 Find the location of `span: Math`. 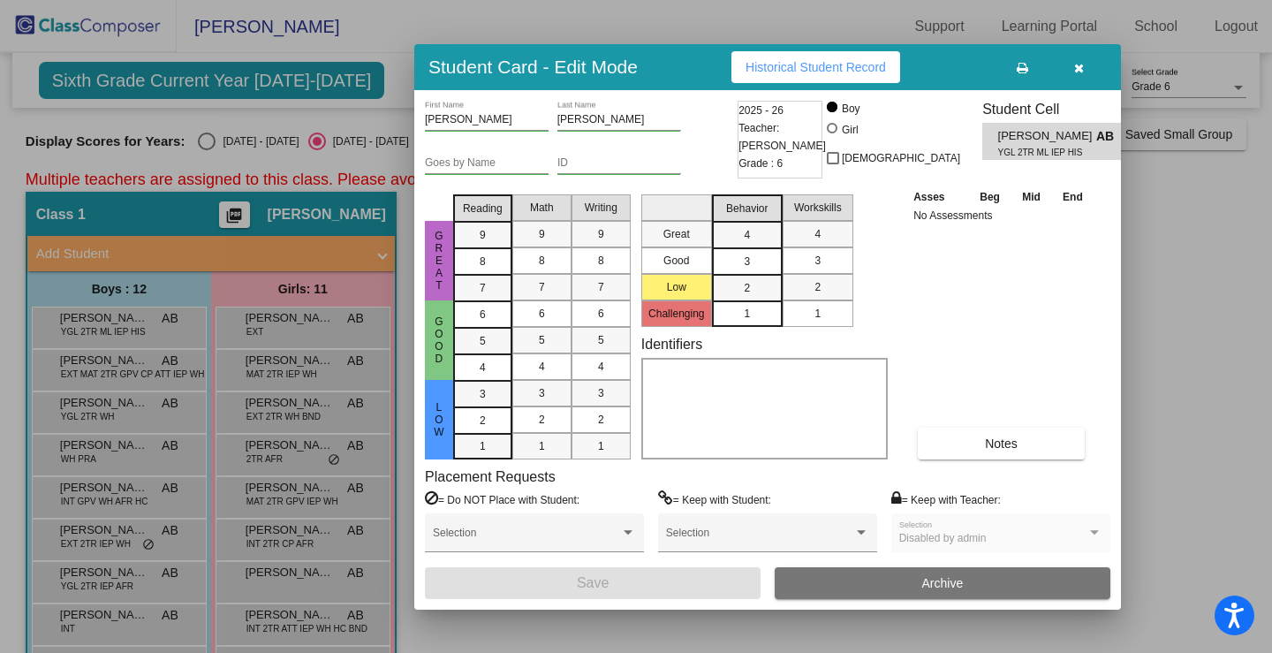

span: Math is located at coordinates (541, 208).